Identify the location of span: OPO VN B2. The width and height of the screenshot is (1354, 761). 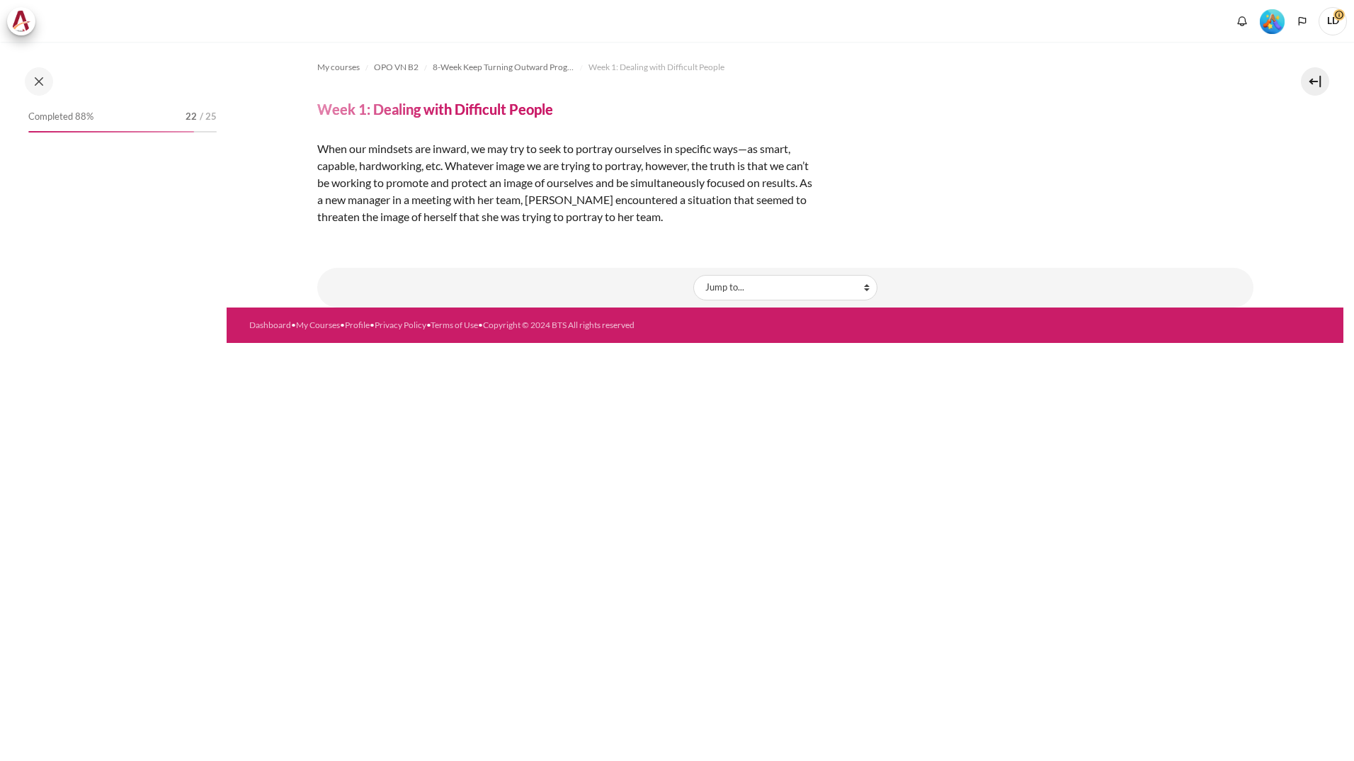
(396, 67).